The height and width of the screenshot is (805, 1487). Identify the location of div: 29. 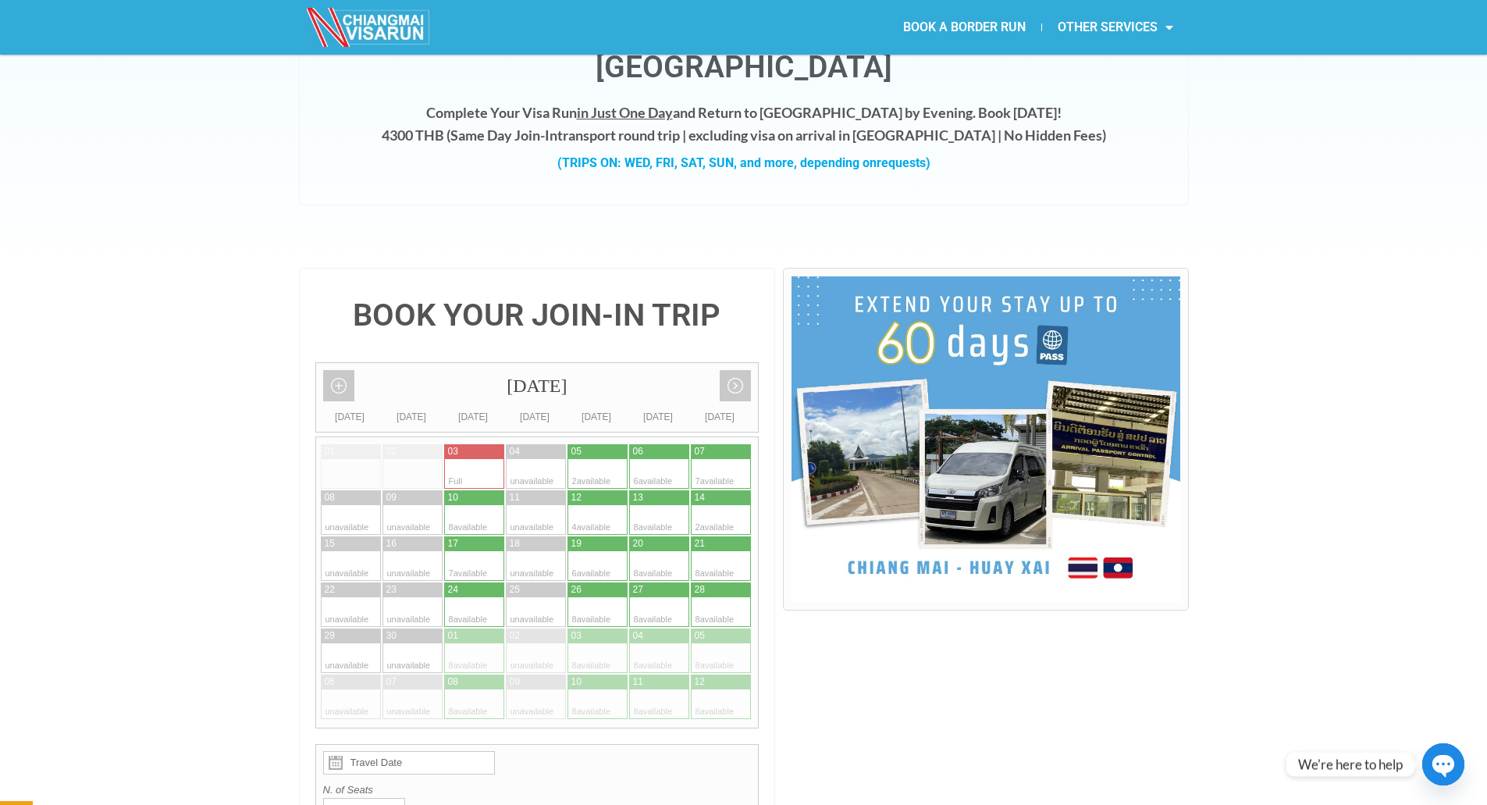
(329, 636).